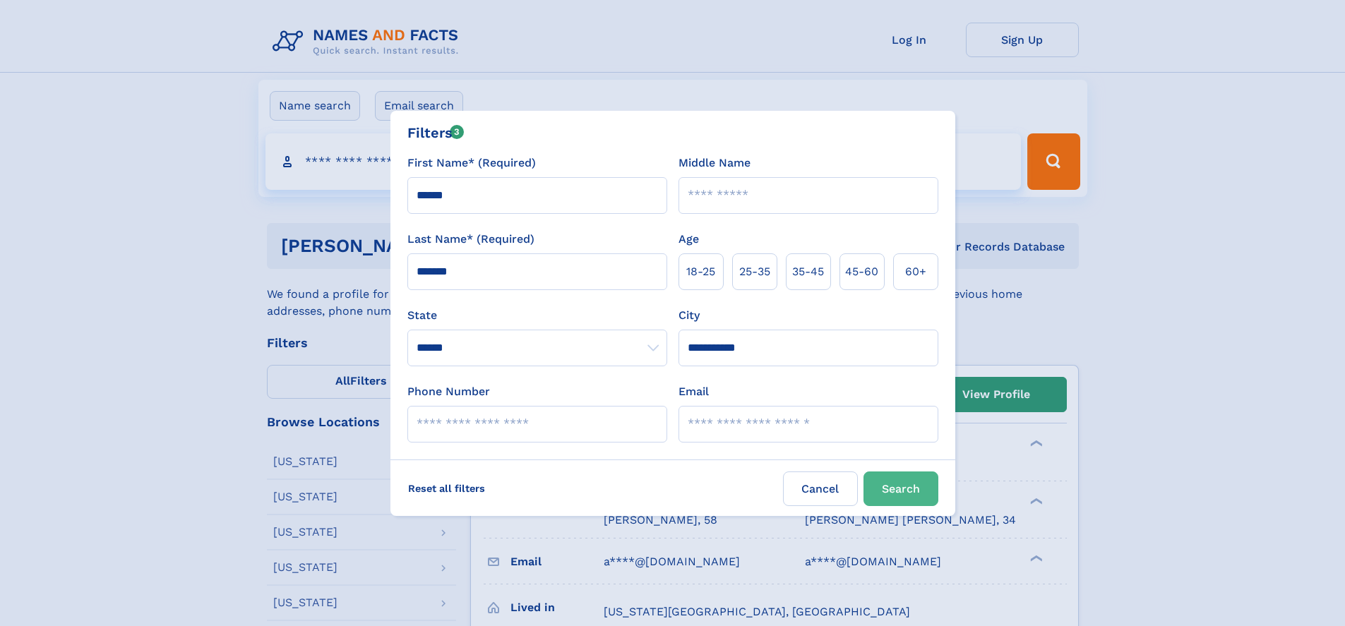  What do you see at coordinates (755, 272) in the screenshot?
I see `span: 25‑35` at bounding box center [755, 272].